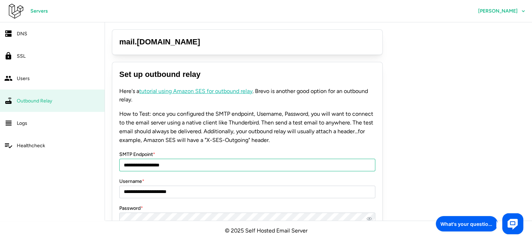 This screenshot has height=243, width=532. What do you see at coordinates (23, 78) in the screenshot?
I see `span: Users` at bounding box center [23, 78].